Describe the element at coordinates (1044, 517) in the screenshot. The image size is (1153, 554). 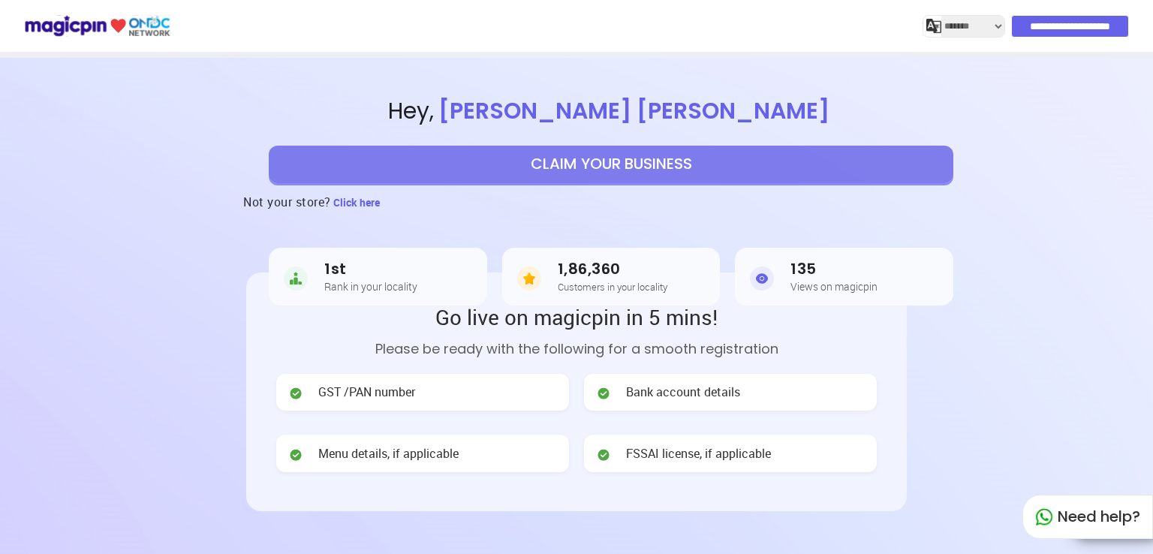
I see `img: whatapp_green.7240e66a.svg` at that location.